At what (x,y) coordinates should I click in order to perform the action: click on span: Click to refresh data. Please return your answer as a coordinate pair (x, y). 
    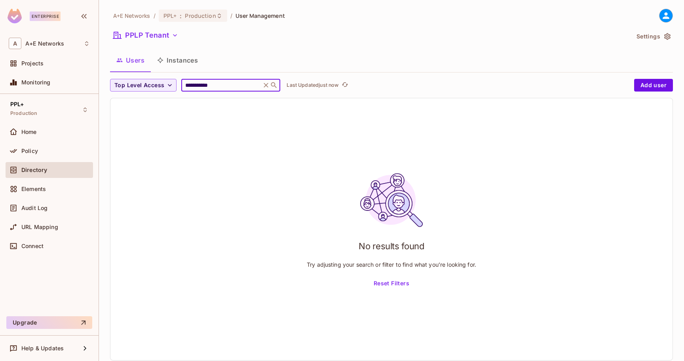
    Looking at the image, I should click on (344, 85).